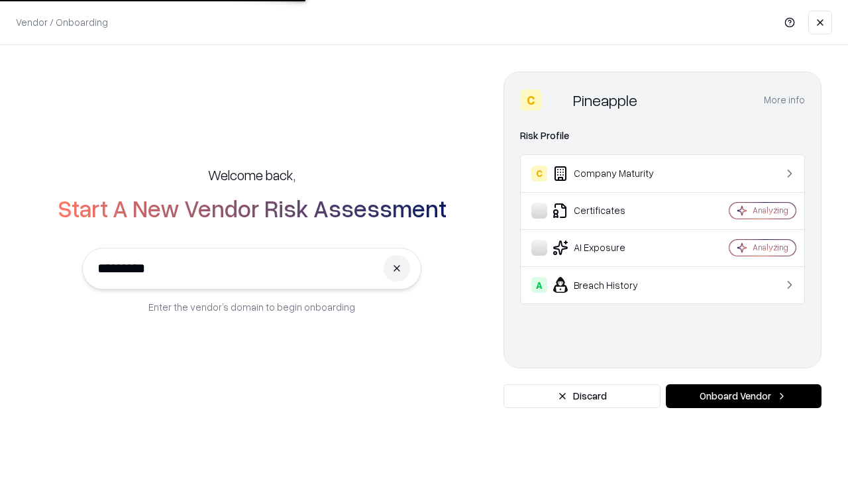  Describe the element at coordinates (785, 100) in the screenshot. I see `button: More info` at that location.